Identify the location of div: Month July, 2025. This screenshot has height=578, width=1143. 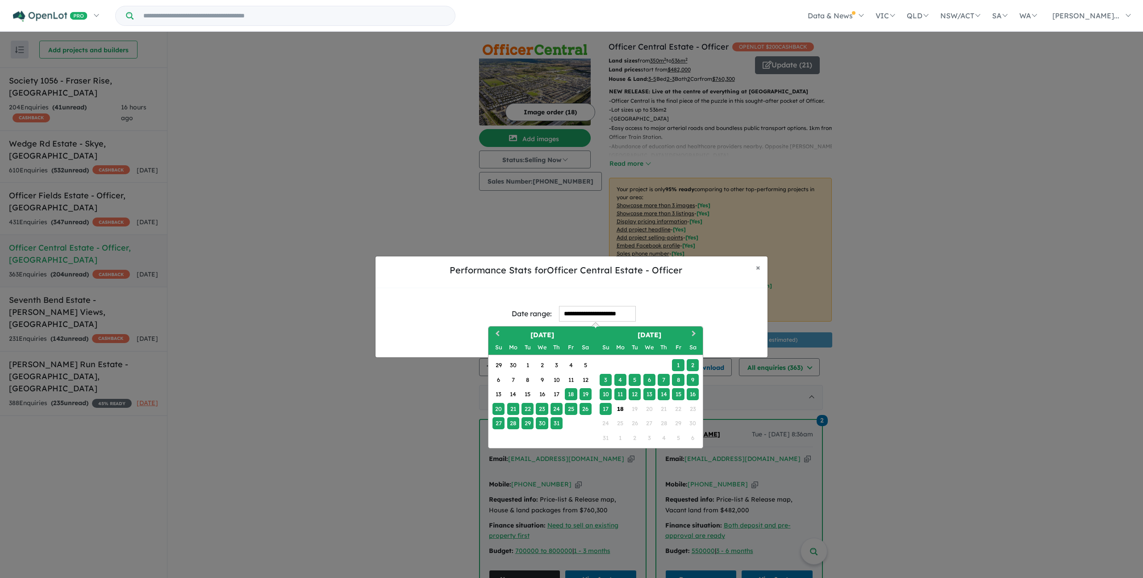
(541, 394).